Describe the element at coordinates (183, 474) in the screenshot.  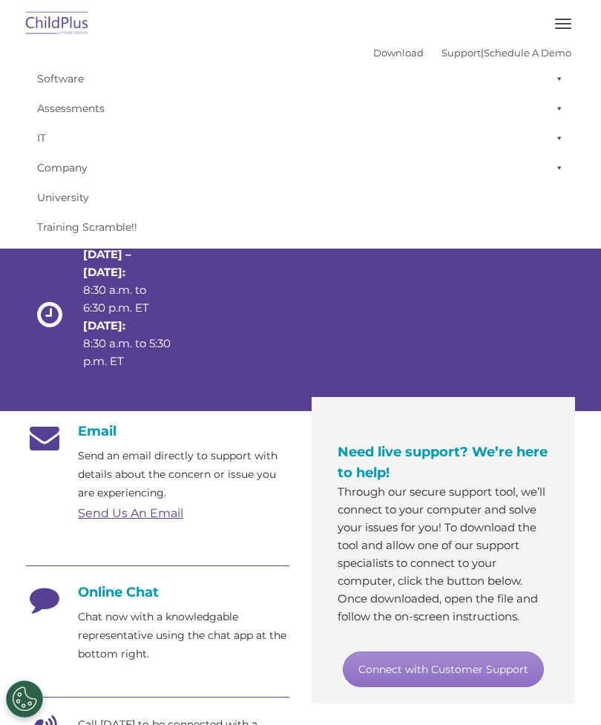
I see `p: Send an email directly to support with details about the concern or issue you are experiencing.` at that location.